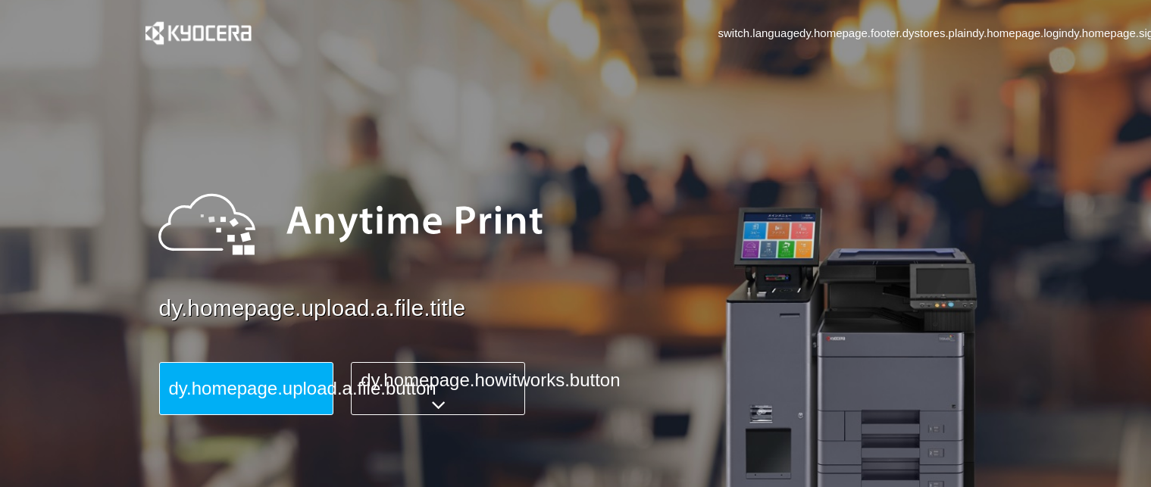  What do you see at coordinates (302, 388) in the screenshot?
I see `span: dy.homepage.upload.a.file.button` at bounding box center [302, 388].